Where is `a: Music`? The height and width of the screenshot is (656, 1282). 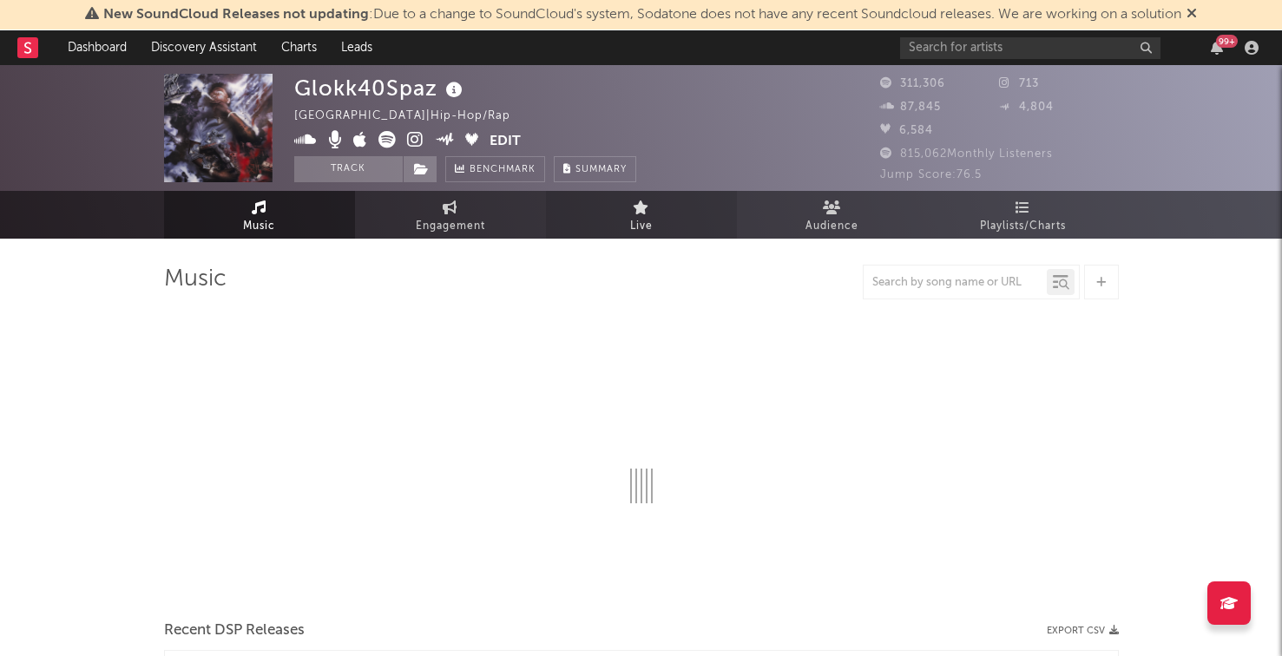 a: Music is located at coordinates (260, 214).